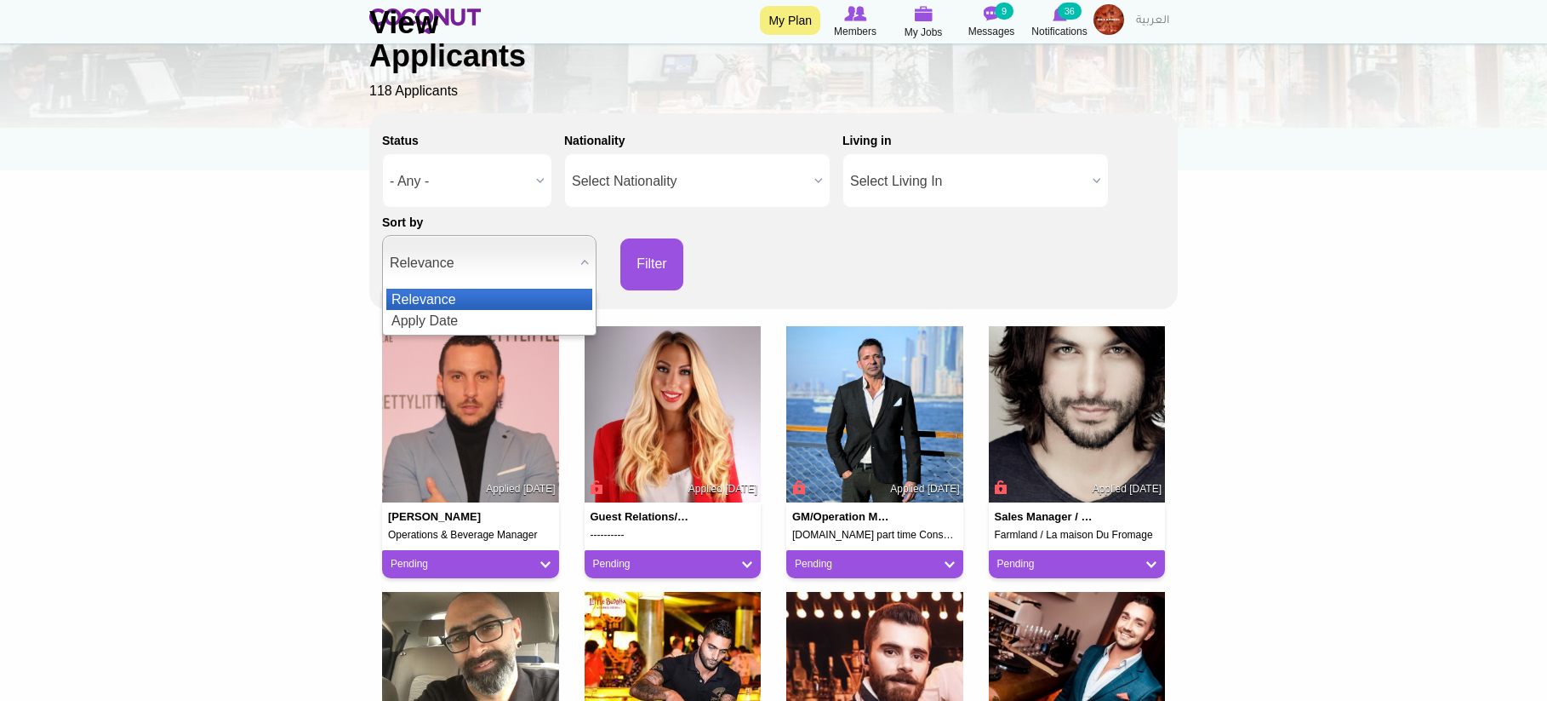 Image resolution: width=1547 pixels, height=701 pixels. I want to click on li: Relevance, so click(489, 299).